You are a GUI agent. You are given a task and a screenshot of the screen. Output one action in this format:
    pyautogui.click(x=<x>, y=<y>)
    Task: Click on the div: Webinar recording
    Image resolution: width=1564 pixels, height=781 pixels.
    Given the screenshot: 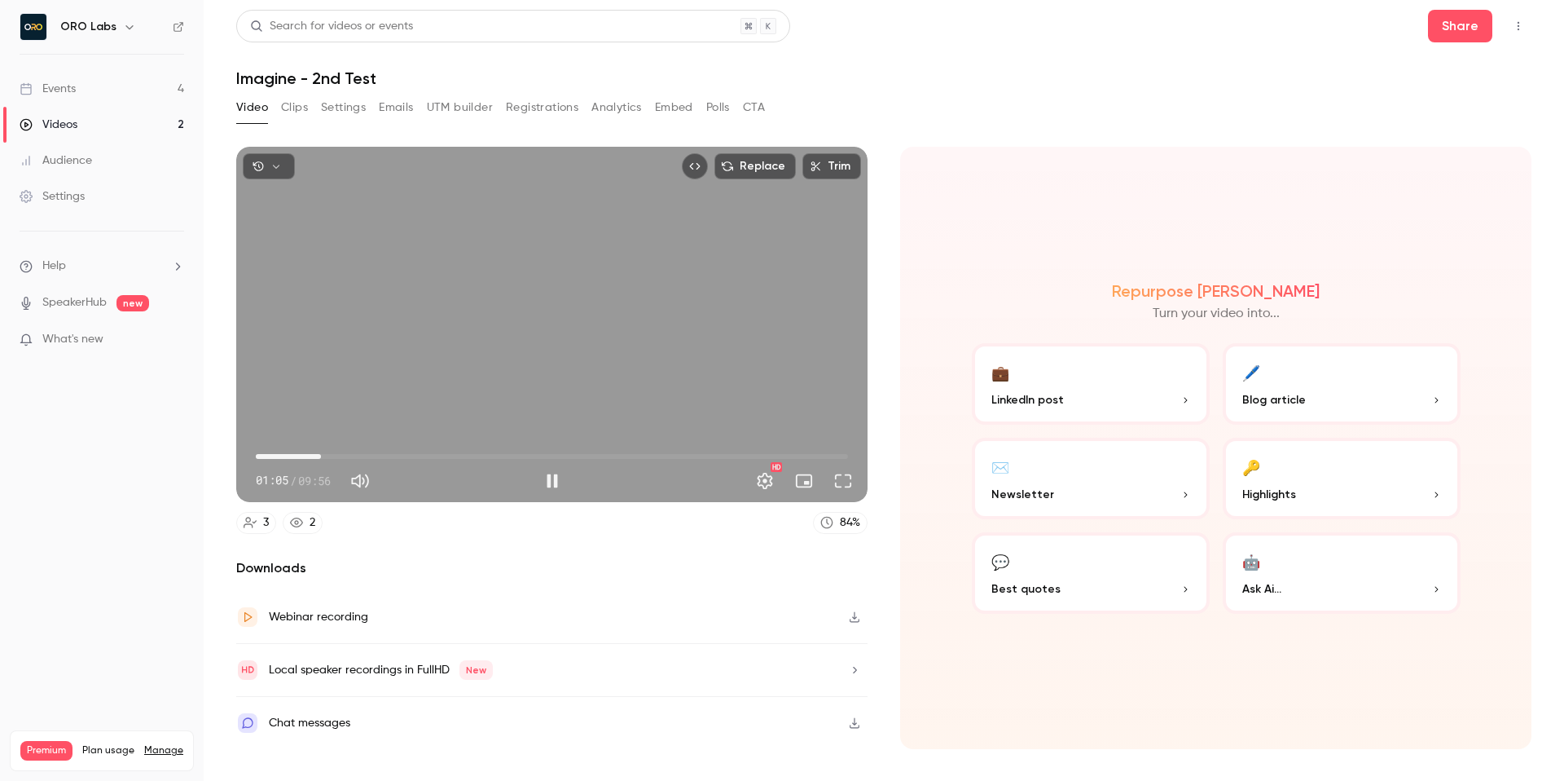 What is the action you would take?
    pyautogui.click(x=319, y=617)
    